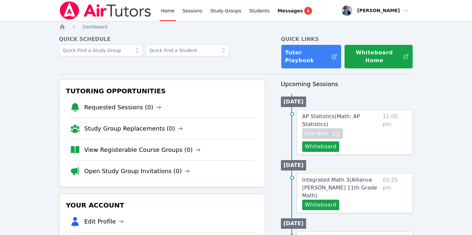 This screenshot has height=235, width=472. What do you see at coordinates (133, 129) in the screenshot?
I see `a: Study Group Replacements (0)` at bounding box center [133, 129].